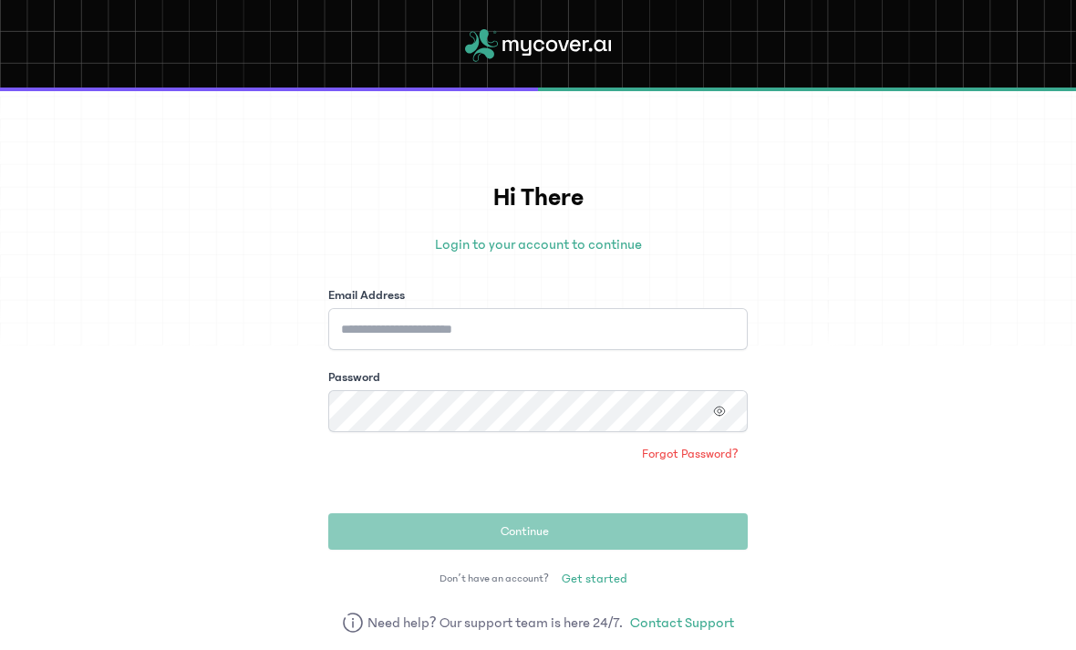 The width and height of the screenshot is (1076, 650). Describe the element at coordinates (690, 454) in the screenshot. I see `a: Forgot Password?` at that location.